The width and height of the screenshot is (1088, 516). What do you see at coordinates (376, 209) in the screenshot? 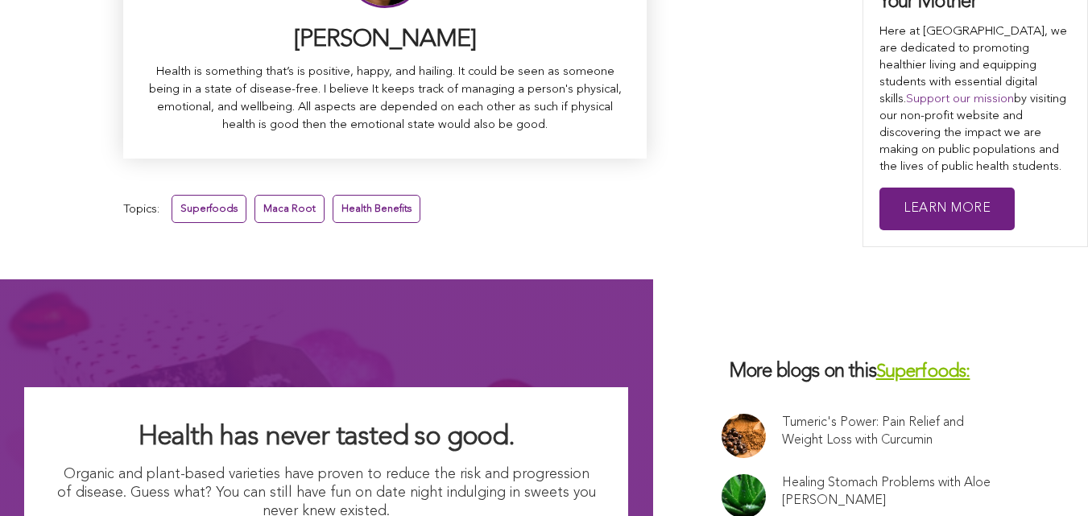
I see `a: Health Benefits` at bounding box center [376, 209].